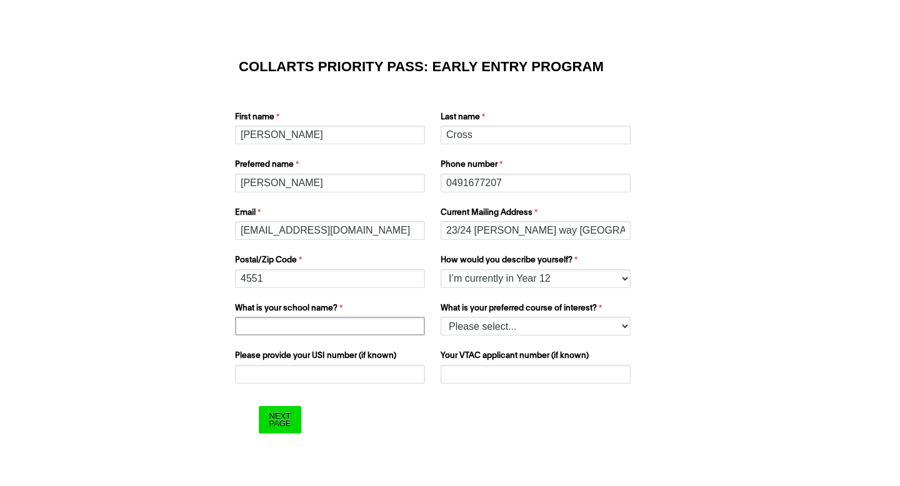 This screenshot has height=486, width=900. What do you see at coordinates (331, 358) in the screenshot?
I see `label: Please provide your USI number (if known)` at bounding box center [331, 358].